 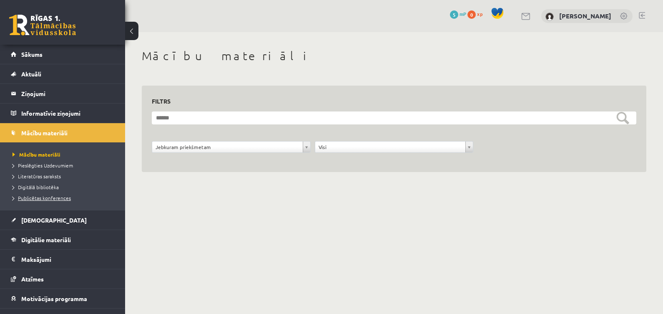 What do you see at coordinates (68, 259) in the screenshot?
I see `legend: Maksājumi` at bounding box center [68, 259].